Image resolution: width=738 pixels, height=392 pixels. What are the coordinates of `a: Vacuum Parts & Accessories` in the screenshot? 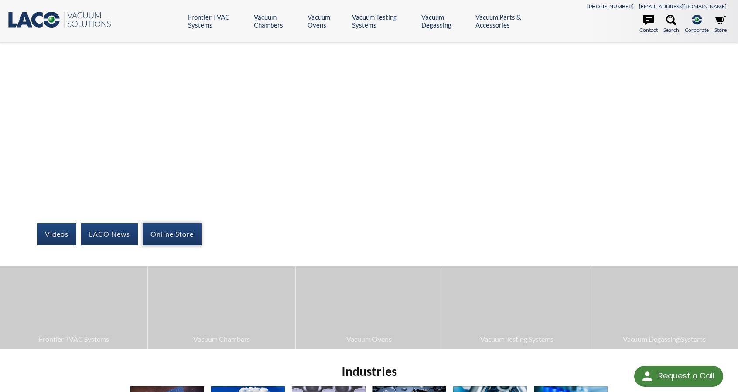 It's located at (512, 21).